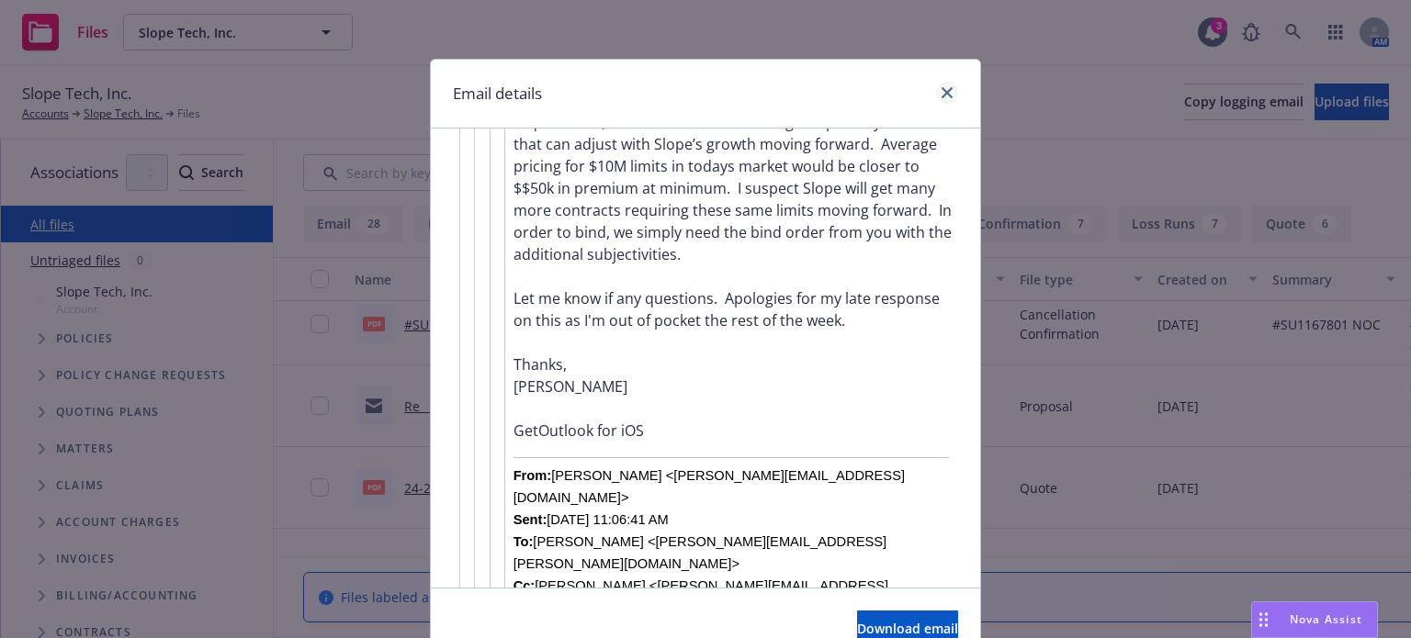 This screenshot has height=638, width=1411. What do you see at coordinates (736, 376) in the screenshot?
I see `div: Thanks` at bounding box center [736, 376].